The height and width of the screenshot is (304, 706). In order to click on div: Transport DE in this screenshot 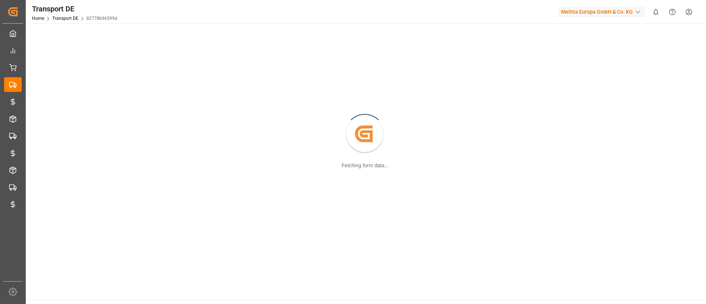, I will do `click(75, 9)`.